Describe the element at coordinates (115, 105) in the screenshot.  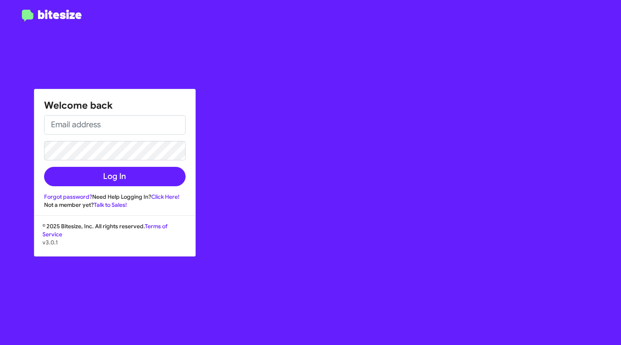
I see `h1: Welcome back` at that location.